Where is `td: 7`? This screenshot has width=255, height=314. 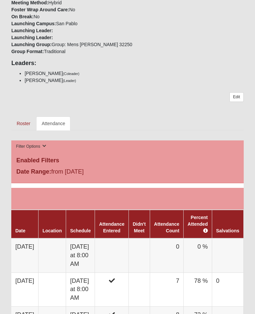 td: 7 is located at coordinates (167, 290).